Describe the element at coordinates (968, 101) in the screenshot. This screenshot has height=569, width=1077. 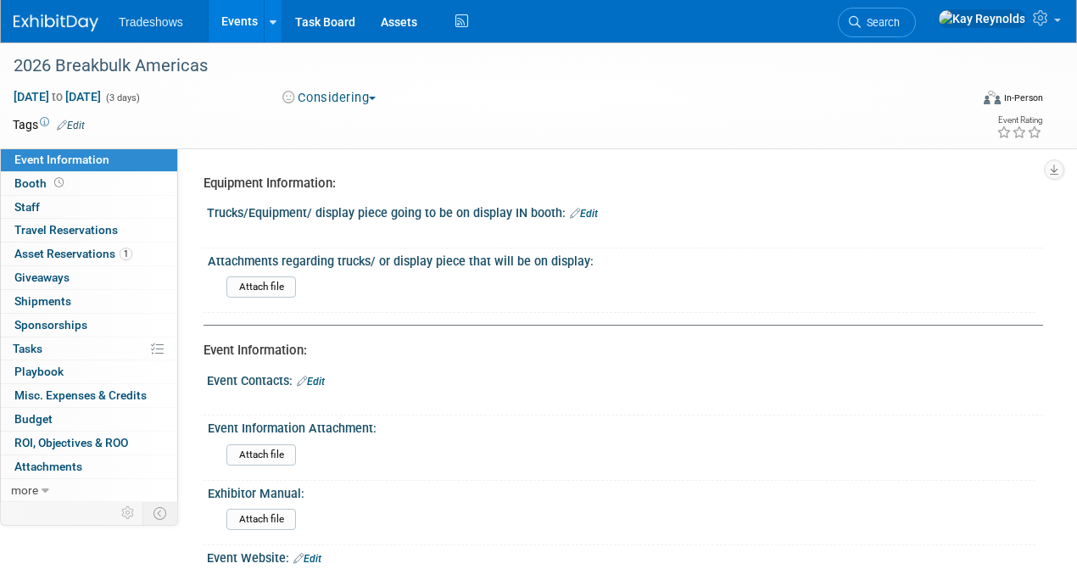
I see `div: Event Format` at that location.